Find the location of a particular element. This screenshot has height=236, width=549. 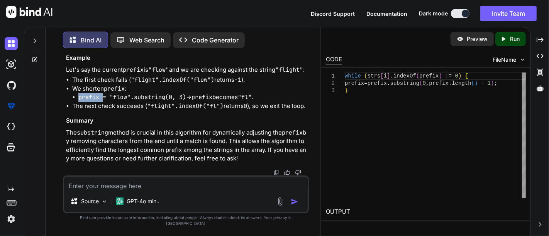

img: dislike is located at coordinates (298, 172).